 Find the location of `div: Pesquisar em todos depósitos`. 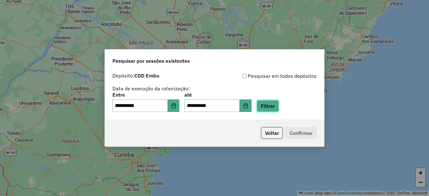

div: Pesquisar em todos depósitos is located at coordinates (265, 76).